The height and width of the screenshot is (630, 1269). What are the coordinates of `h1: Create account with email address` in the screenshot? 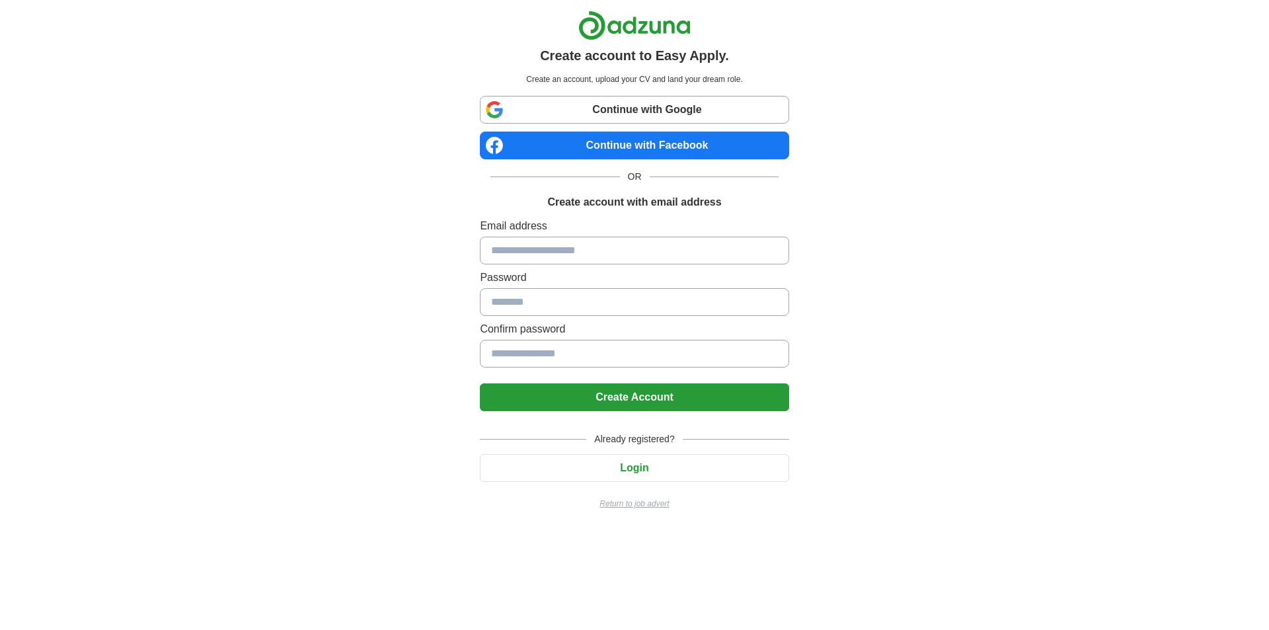 It's located at (634, 202).